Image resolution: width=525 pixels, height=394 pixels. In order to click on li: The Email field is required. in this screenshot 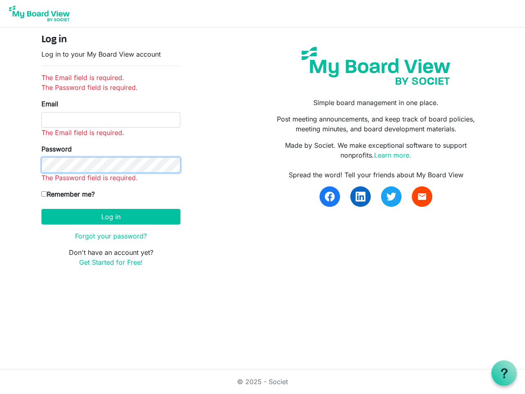, I will do `click(111, 78)`.